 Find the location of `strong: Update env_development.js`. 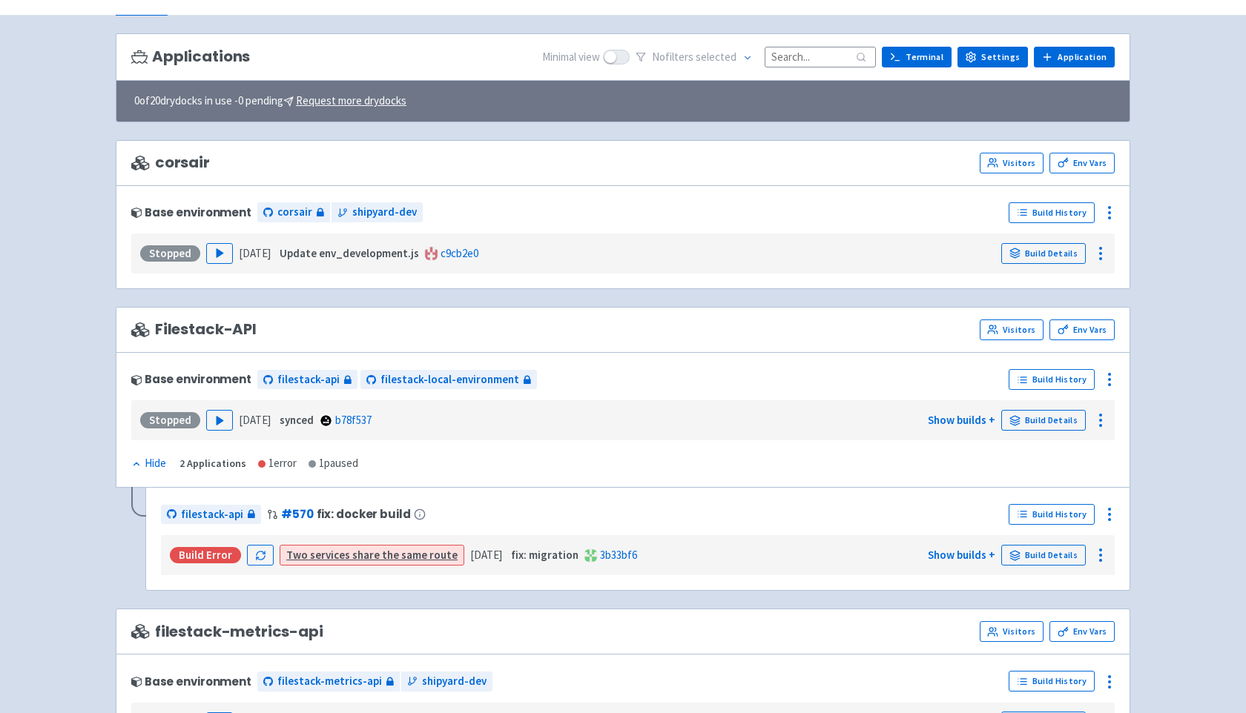

strong: Update env_development.js is located at coordinates (349, 253).